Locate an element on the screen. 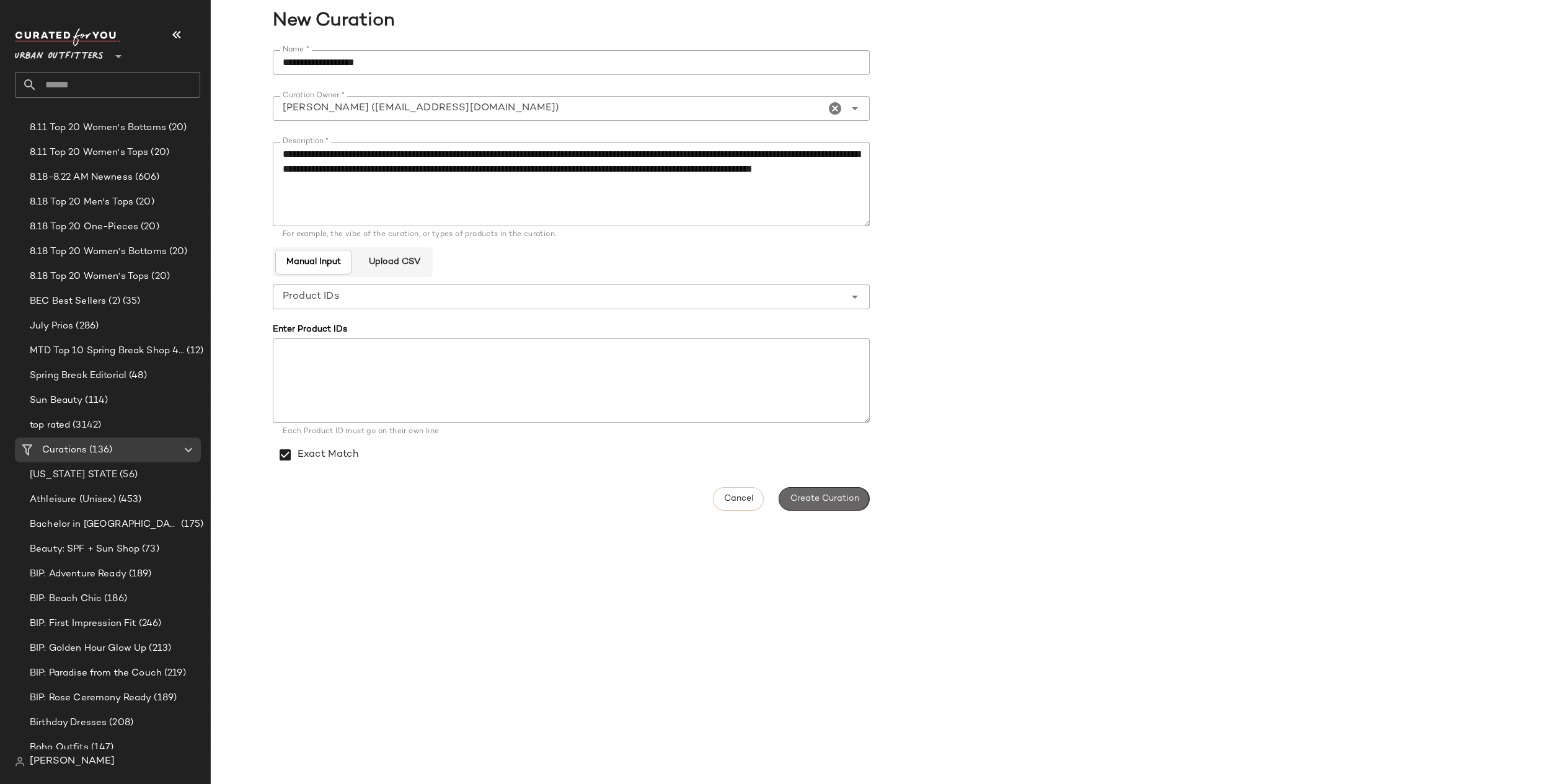  span: 8.11 Top 20 Women's Tops is located at coordinates (89, 153).